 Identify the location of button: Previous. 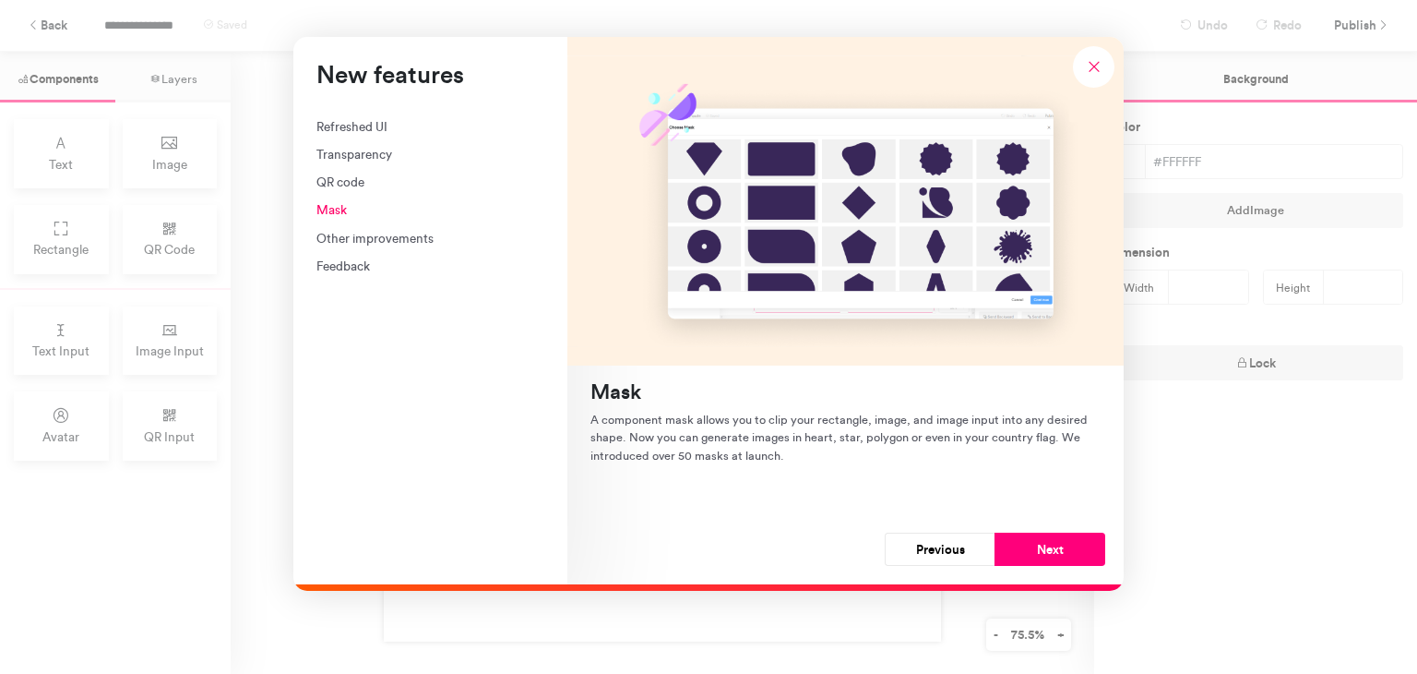
(940, 549).